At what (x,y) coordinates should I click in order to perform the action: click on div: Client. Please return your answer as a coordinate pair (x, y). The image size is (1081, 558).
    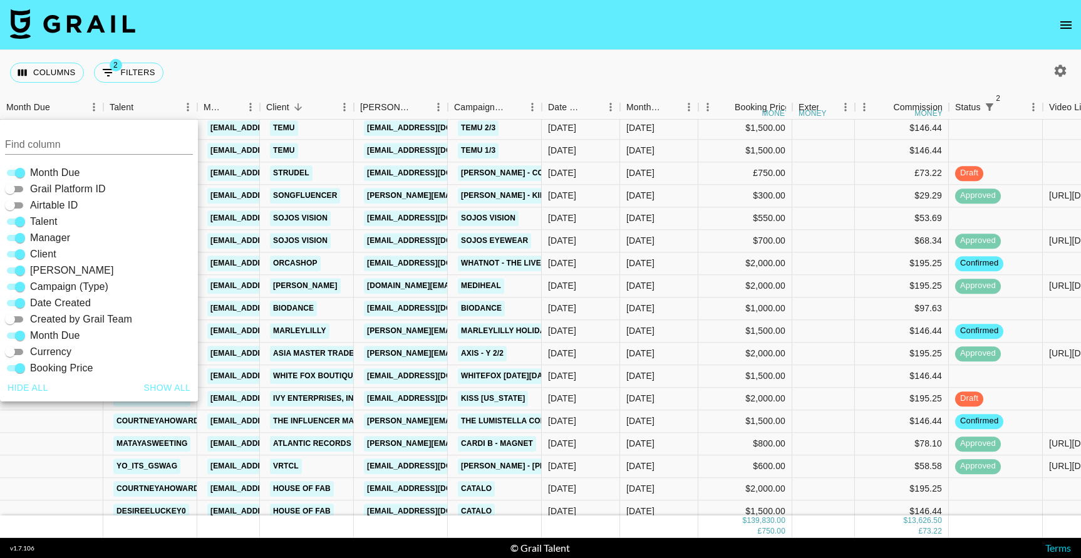
    Looking at the image, I should click on (277, 107).